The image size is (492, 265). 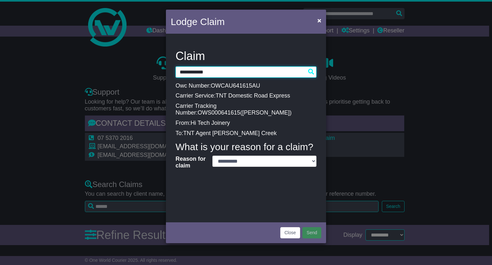 What do you see at coordinates (236, 86) in the screenshot?
I see `span: OWCAU641615AU` at bounding box center [236, 86].